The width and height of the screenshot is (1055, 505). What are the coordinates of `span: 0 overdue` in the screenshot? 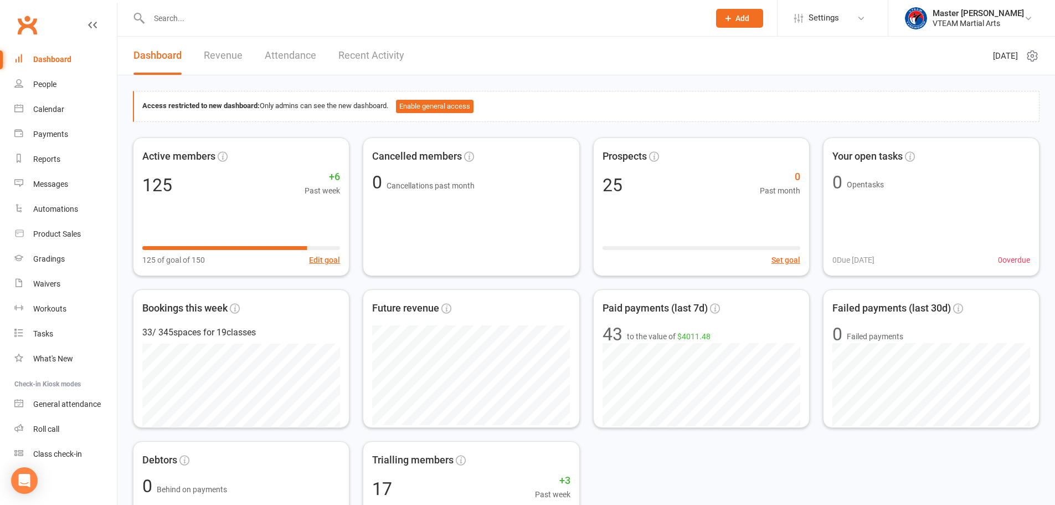 It's located at (1014, 260).